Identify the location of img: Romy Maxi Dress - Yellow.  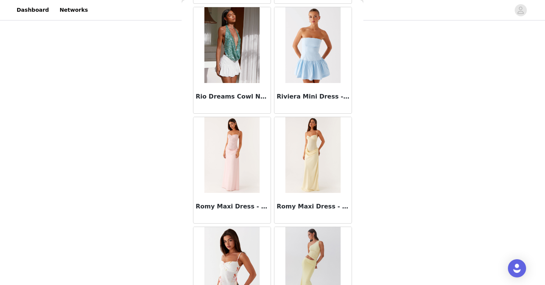
(313, 155).